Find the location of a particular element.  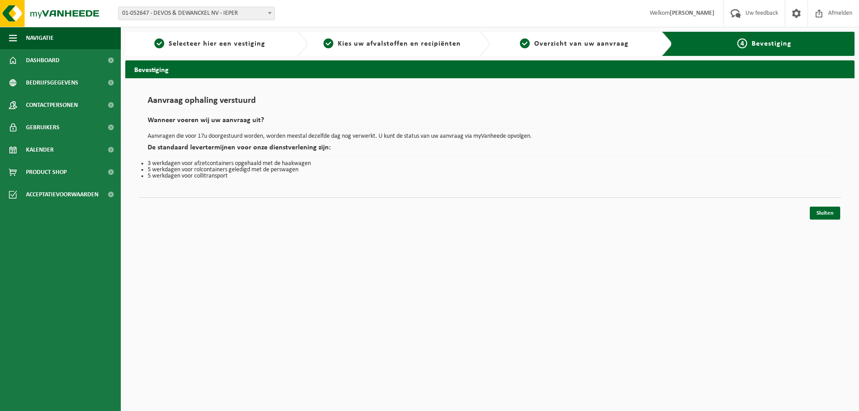

p: Aanvragen die voor 17u doorgestuurd worden, worden meestal dezelfde dag nog verwerkt. U kunt de s... is located at coordinates (490, 136).